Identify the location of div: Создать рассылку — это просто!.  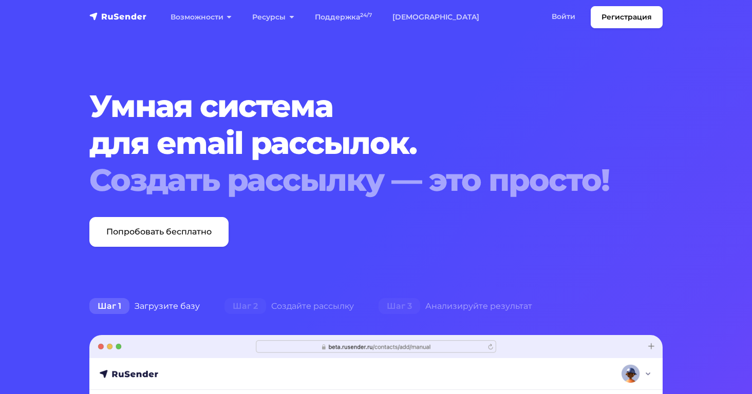
(351, 180).